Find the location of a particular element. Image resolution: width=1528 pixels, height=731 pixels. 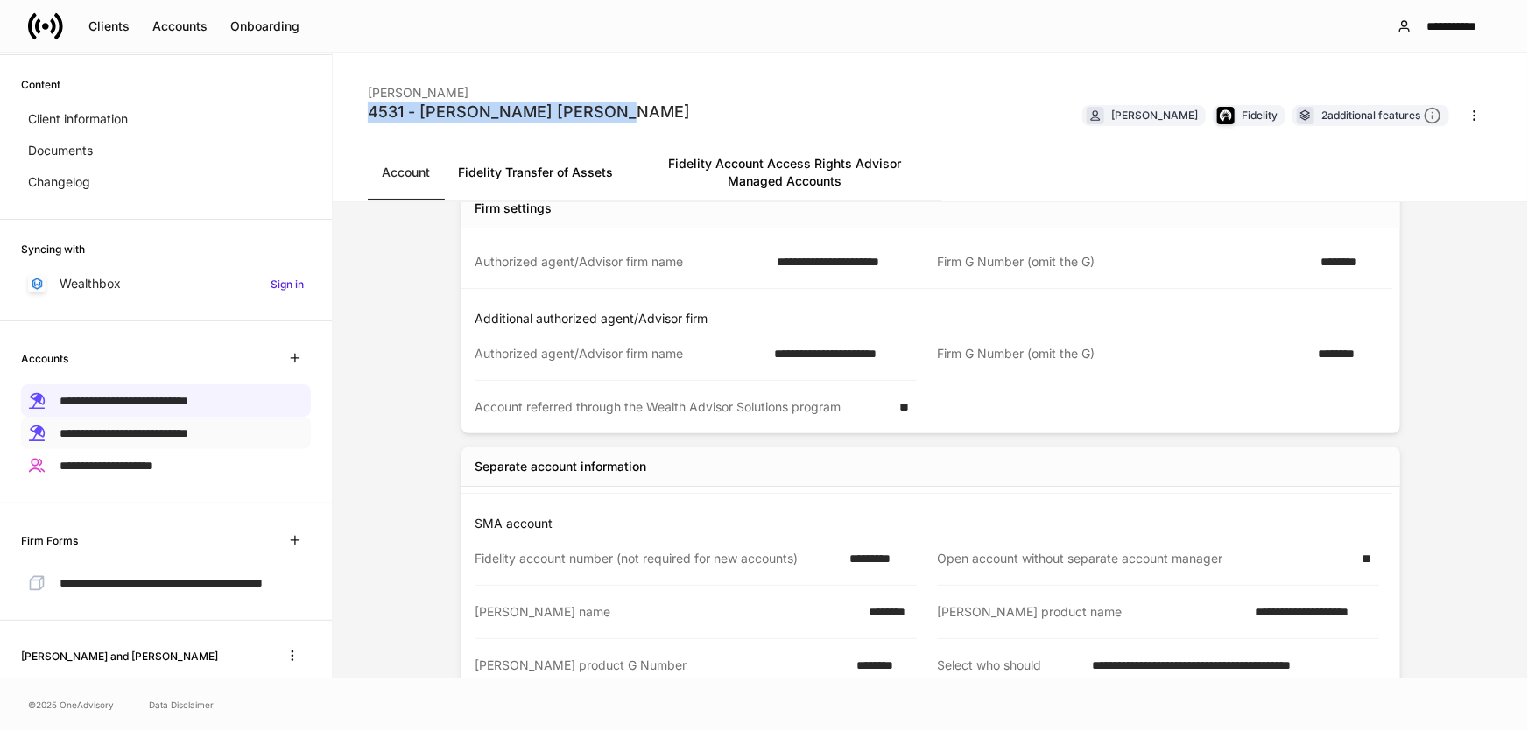

p: Additional authorized agent/Advisor firm is located at coordinates (934, 319).